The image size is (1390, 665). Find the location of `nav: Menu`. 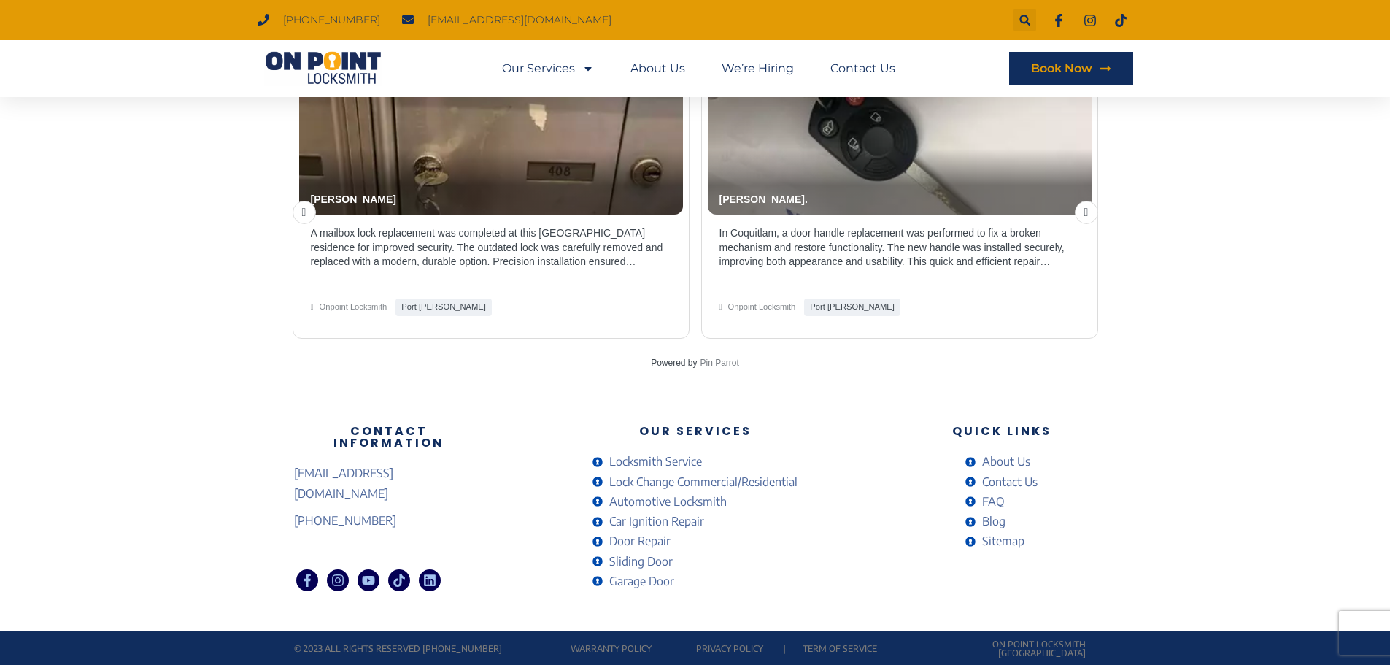

nav: Menu is located at coordinates (698, 69).